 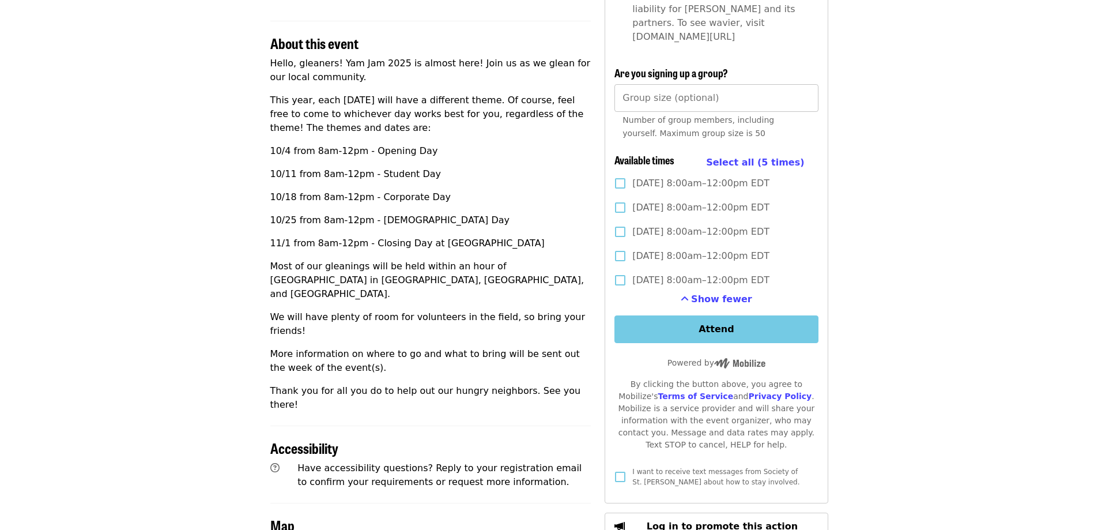 What do you see at coordinates (722, 299) in the screenshot?
I see `span: Show fewer` at bounding box center [722, 299].